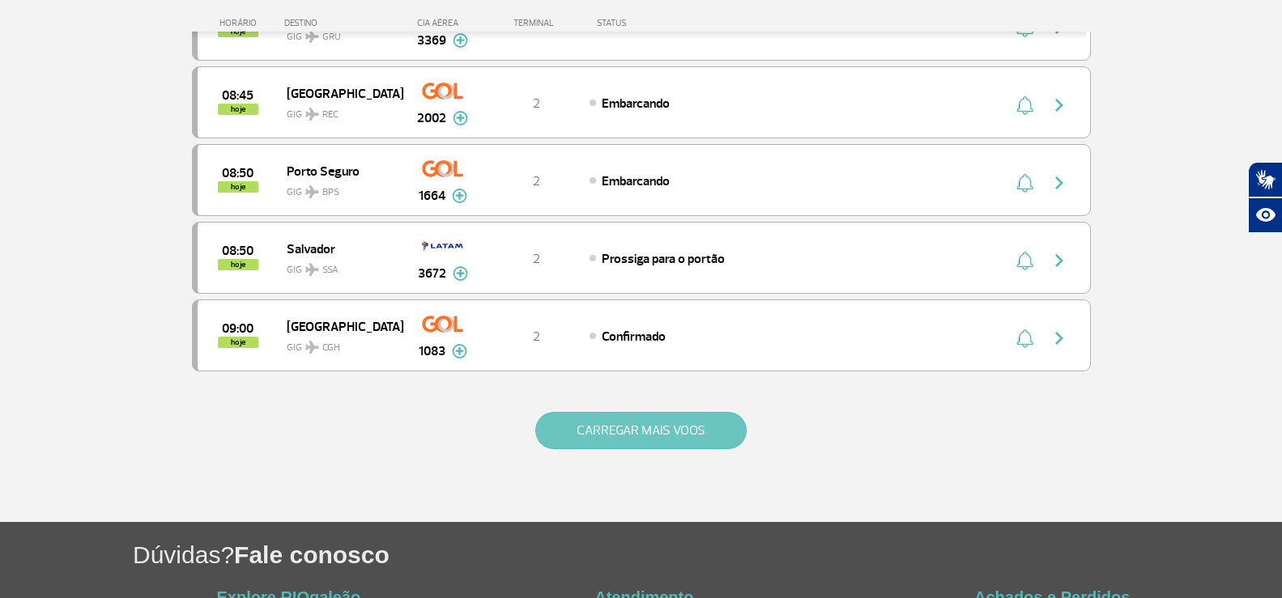  Describe the element at coordinates (641, 431) in the screenshot. I see `button: CARREGAR MAIS VOOS` at that location.